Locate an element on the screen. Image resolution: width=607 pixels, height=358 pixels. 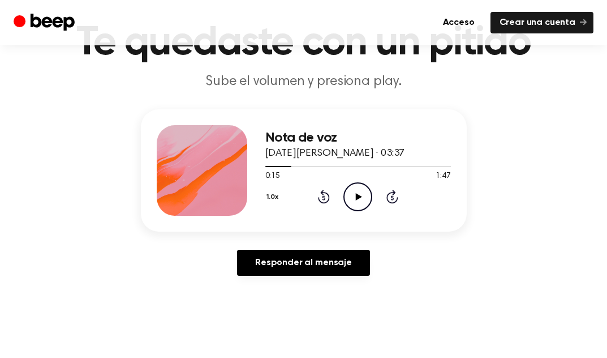
font: Sube el volumen y presiona play. is located at coordinates (303, 81).